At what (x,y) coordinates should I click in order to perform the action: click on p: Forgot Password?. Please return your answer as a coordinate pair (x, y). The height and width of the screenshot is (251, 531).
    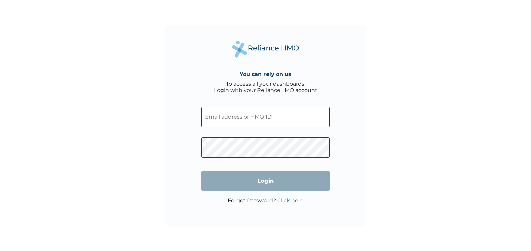
    Looking at the image, I should click on (266, 200).